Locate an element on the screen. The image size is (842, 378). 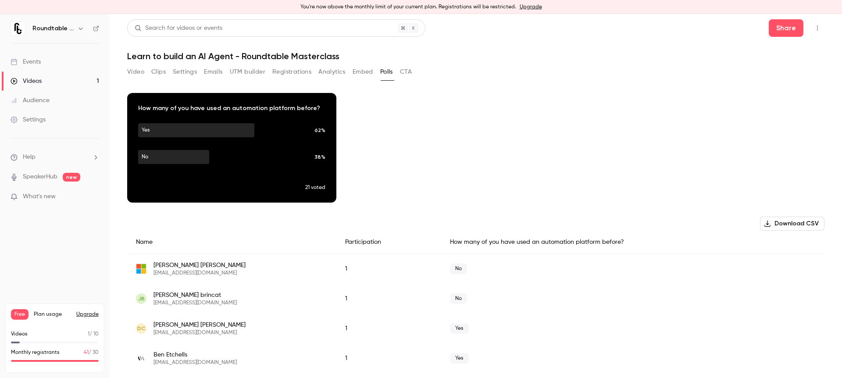
button: Polls is located at coordinates (386, 72).